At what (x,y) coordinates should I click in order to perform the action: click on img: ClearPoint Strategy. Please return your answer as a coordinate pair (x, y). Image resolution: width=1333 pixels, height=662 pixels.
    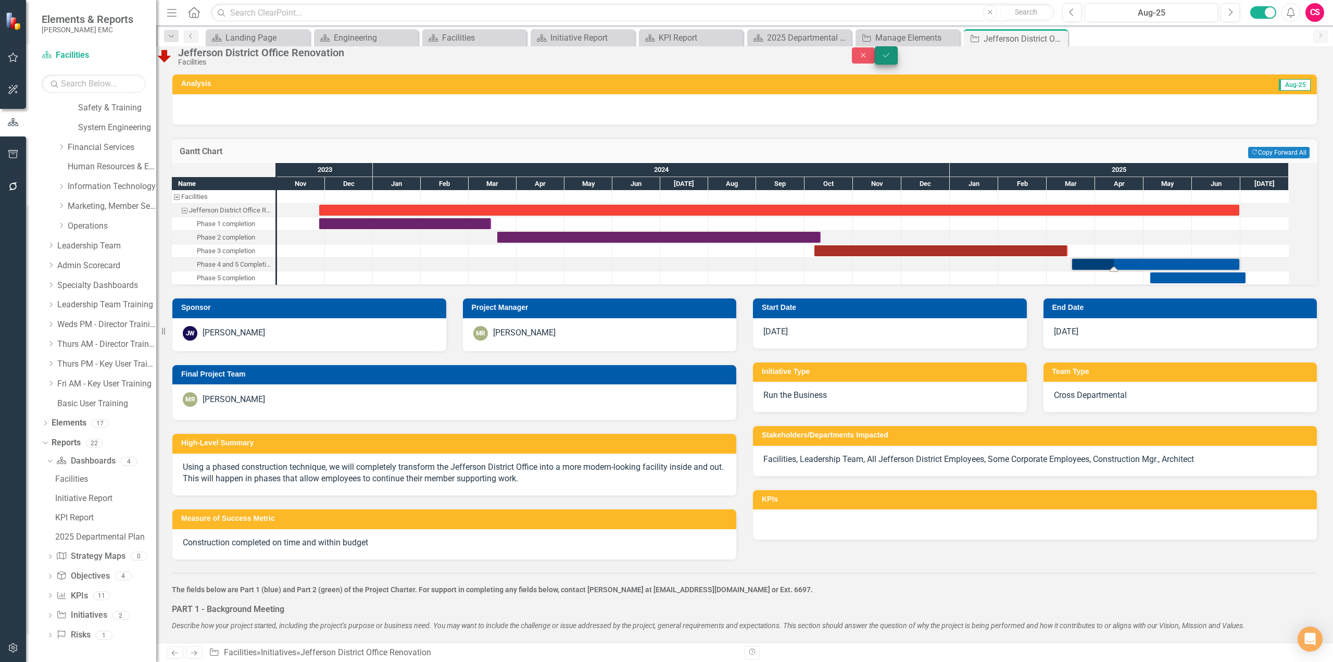
    Looking at the image, I should click on (15, 21).